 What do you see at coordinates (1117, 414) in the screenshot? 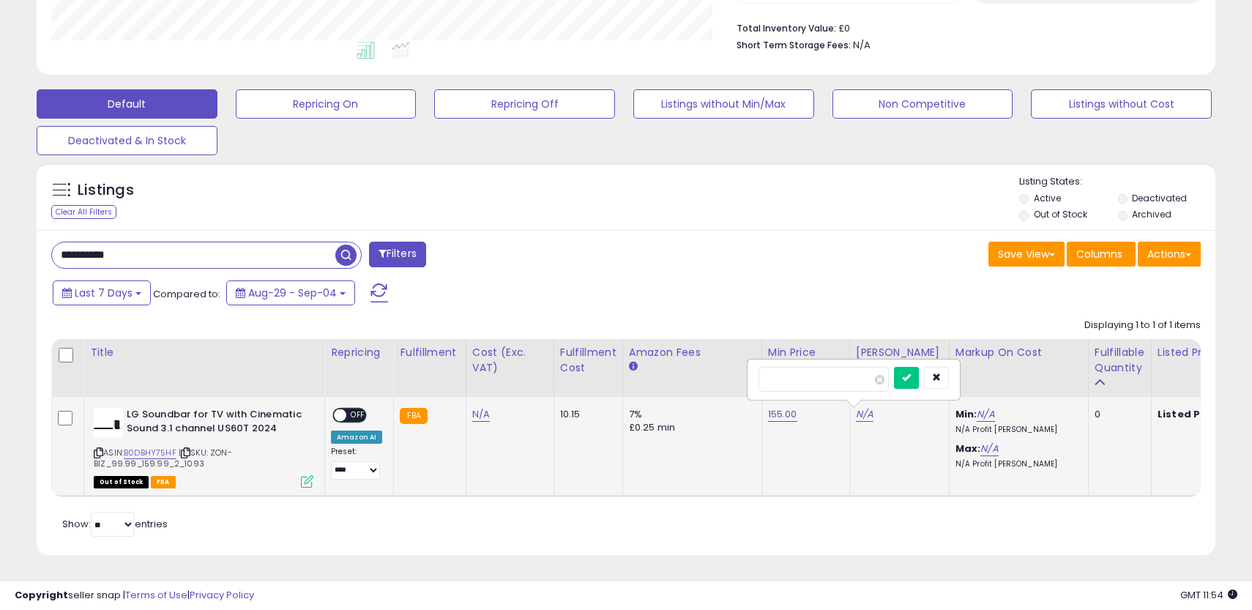
I see `div: 0` at bounding box center [1117, 414].